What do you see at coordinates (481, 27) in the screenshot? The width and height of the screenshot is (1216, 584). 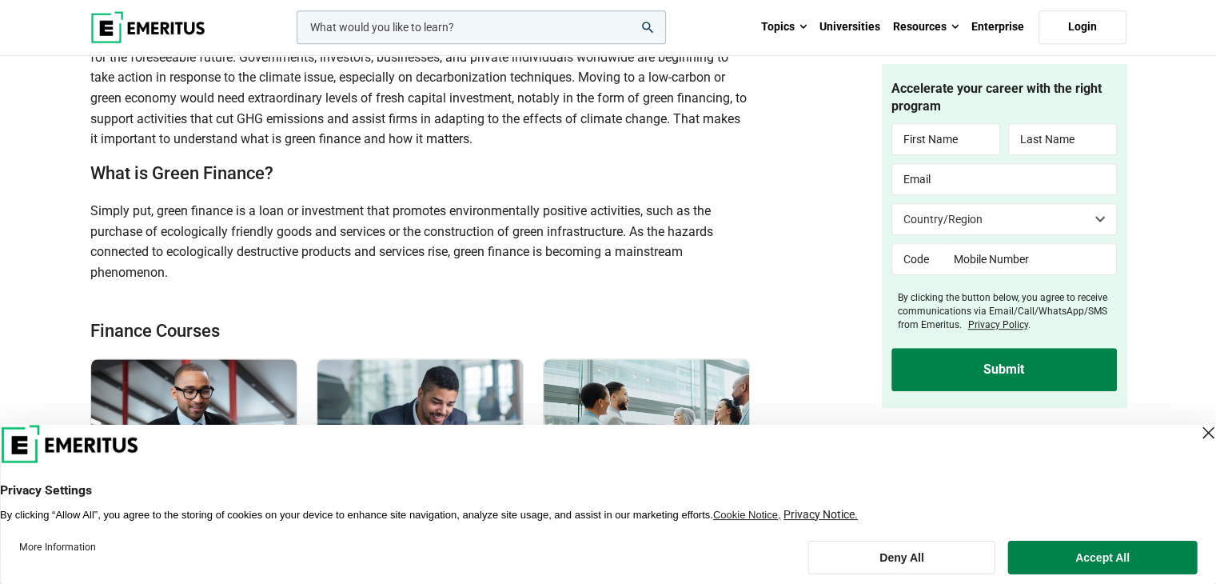 I see `input: woocommerce-product-search-field-0` at bounding box center [481, 27].